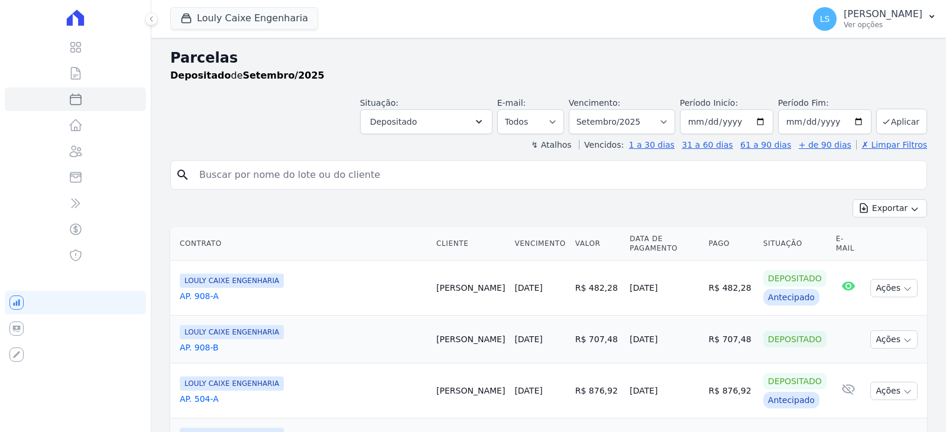 This screenshot has height=432, width=946. What do you see at coordinates (201, 75) in the screenshot?
I see `strong: Depositado` at bounding box center [201, 75].